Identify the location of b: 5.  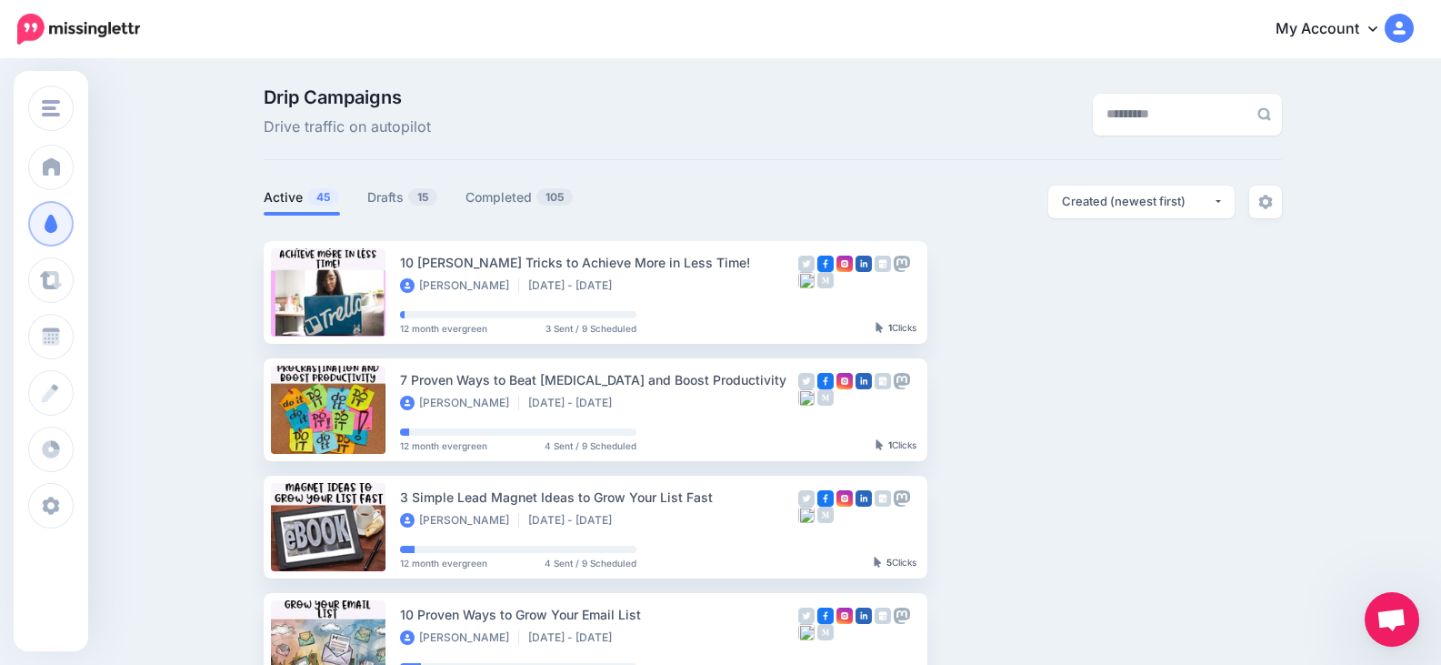
(889, 562).